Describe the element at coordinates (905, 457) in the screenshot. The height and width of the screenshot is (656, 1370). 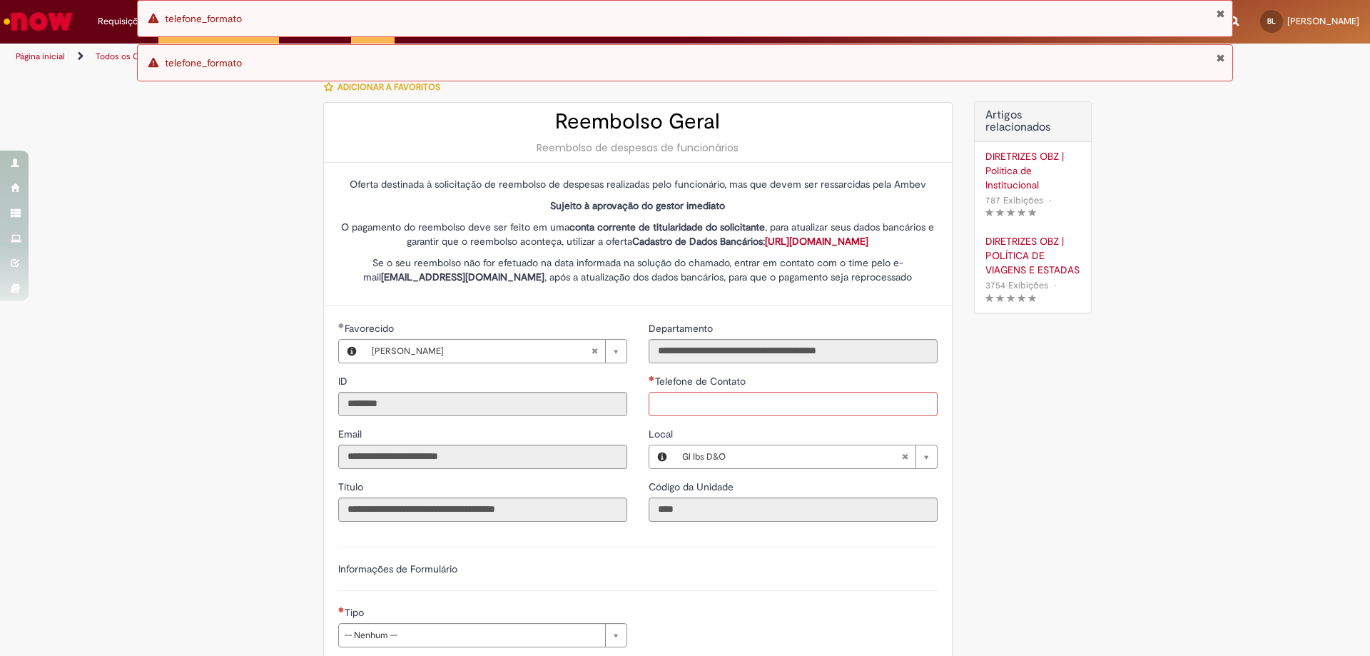
I see `abbr: Limpar campo Local` at that location.